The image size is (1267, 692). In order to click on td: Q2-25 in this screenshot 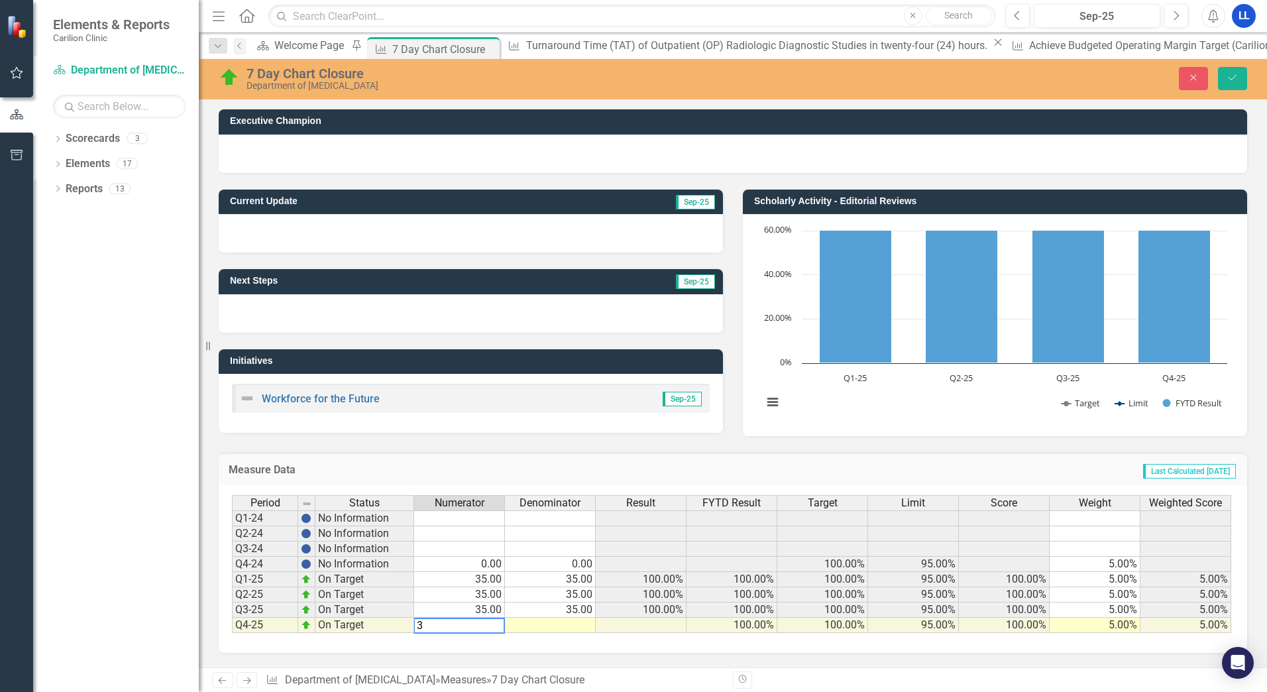, I will do `click(265, 594)`.